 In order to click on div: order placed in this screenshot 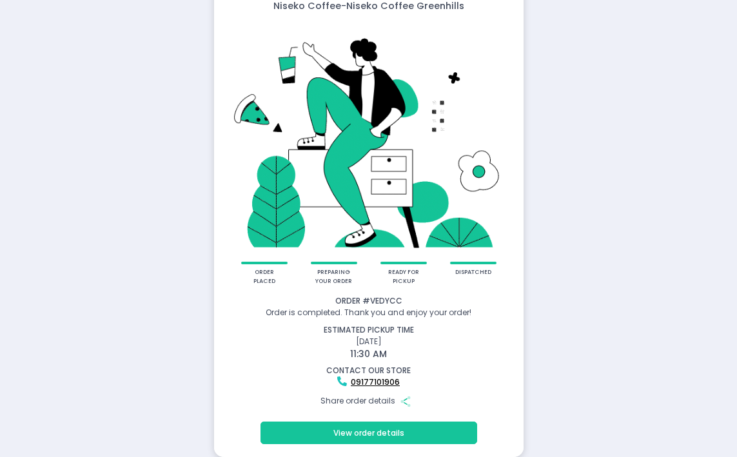, I will do `click(265, 277)`.